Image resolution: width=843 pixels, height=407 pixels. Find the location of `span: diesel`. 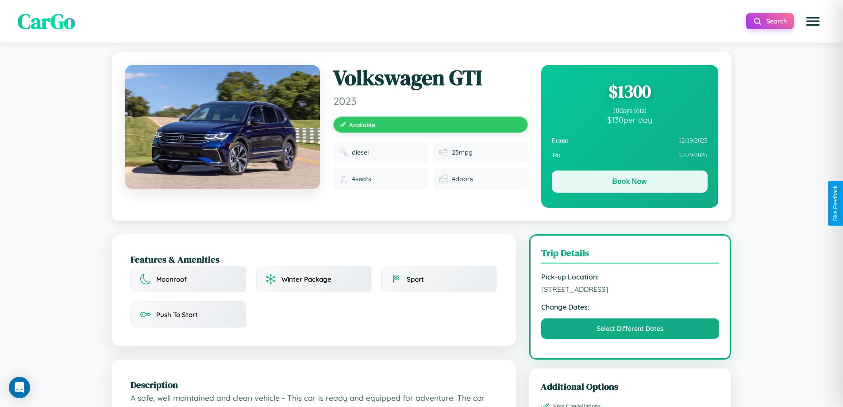

span: diesel is located at coordinates (360, 152).